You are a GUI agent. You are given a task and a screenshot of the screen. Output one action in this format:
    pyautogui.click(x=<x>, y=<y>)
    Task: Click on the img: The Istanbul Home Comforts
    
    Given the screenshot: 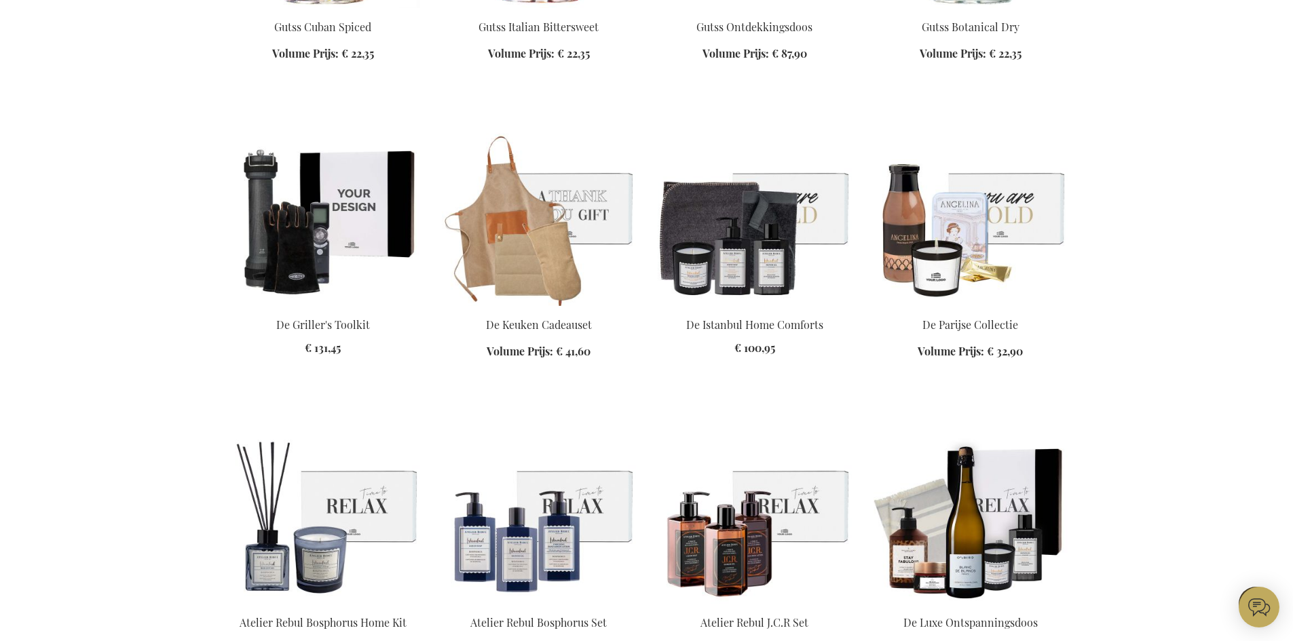 What is the action you would take?
    pyautogui.click(x=755, y=211)
    